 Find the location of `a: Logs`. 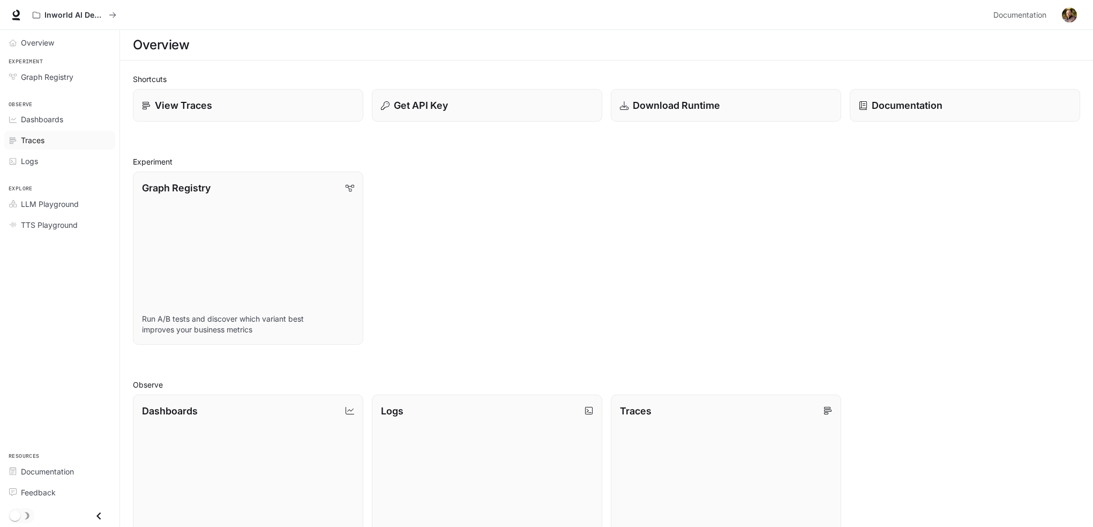

a: Logs is located at coordinates (59, 161).